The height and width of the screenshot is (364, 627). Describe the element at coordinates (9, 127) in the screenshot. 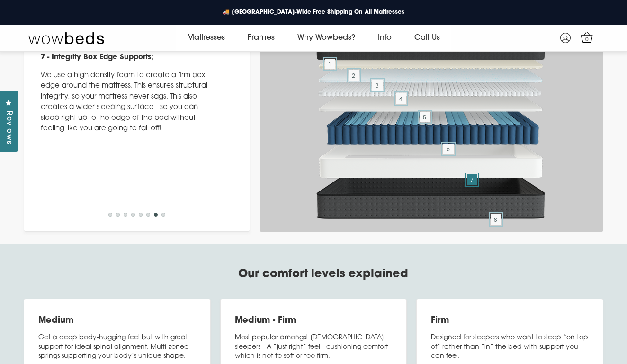

I see `span: Reviews` at that location.